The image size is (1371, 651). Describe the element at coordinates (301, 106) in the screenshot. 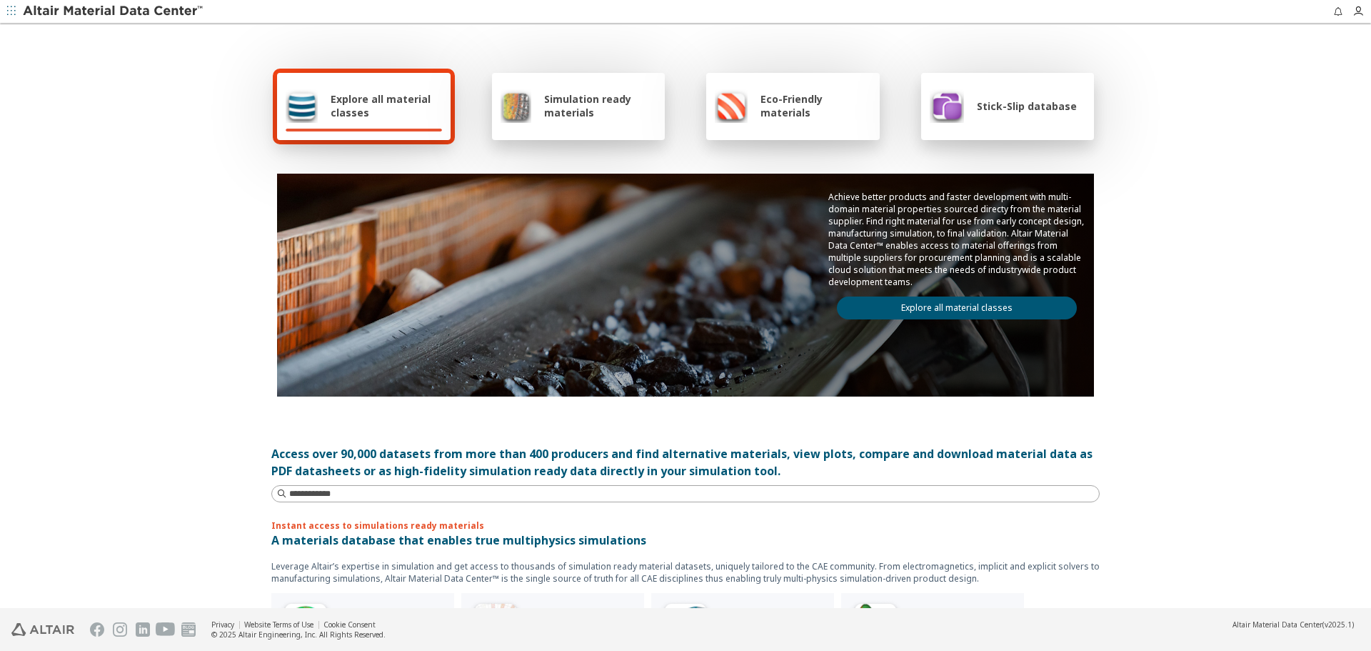

I see `img: Explore all material classes` at that location.